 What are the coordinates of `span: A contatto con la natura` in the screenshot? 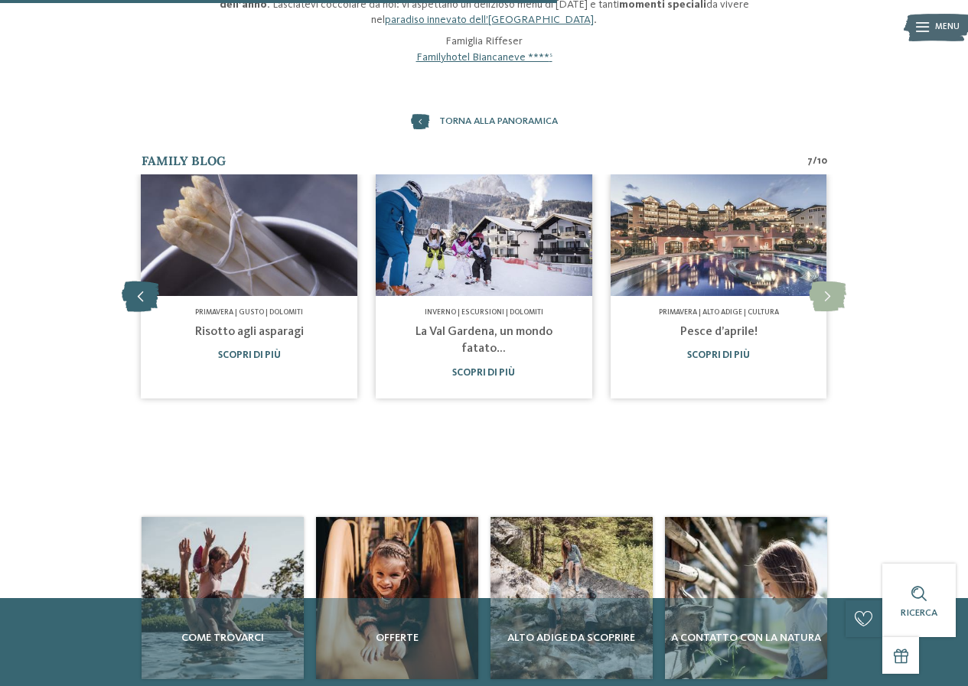 It's located at (746, 638).